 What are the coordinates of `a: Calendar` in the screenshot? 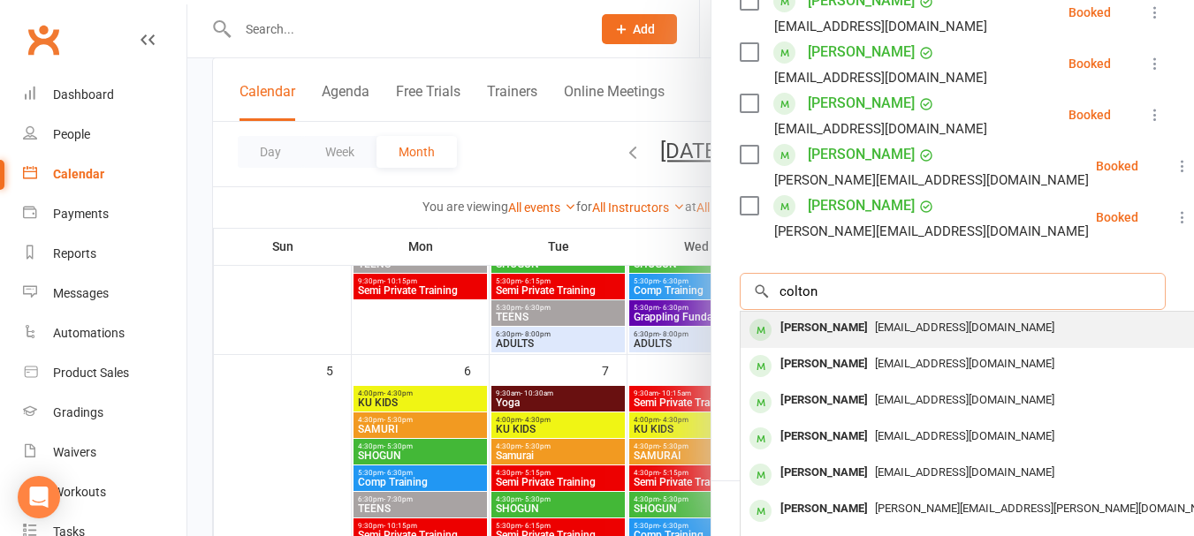 It's located at (104, 174).